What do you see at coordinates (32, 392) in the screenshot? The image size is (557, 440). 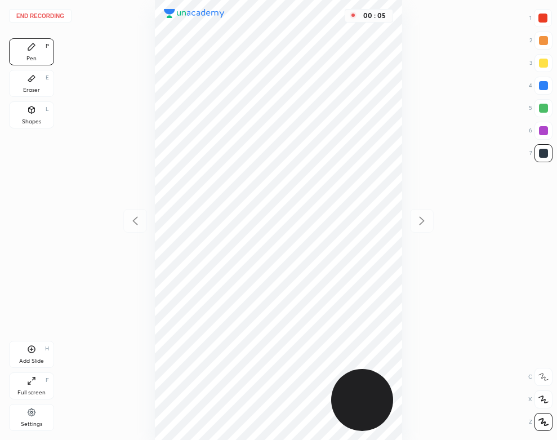 I see `div: Full screen` at bounding box center [32, 392].